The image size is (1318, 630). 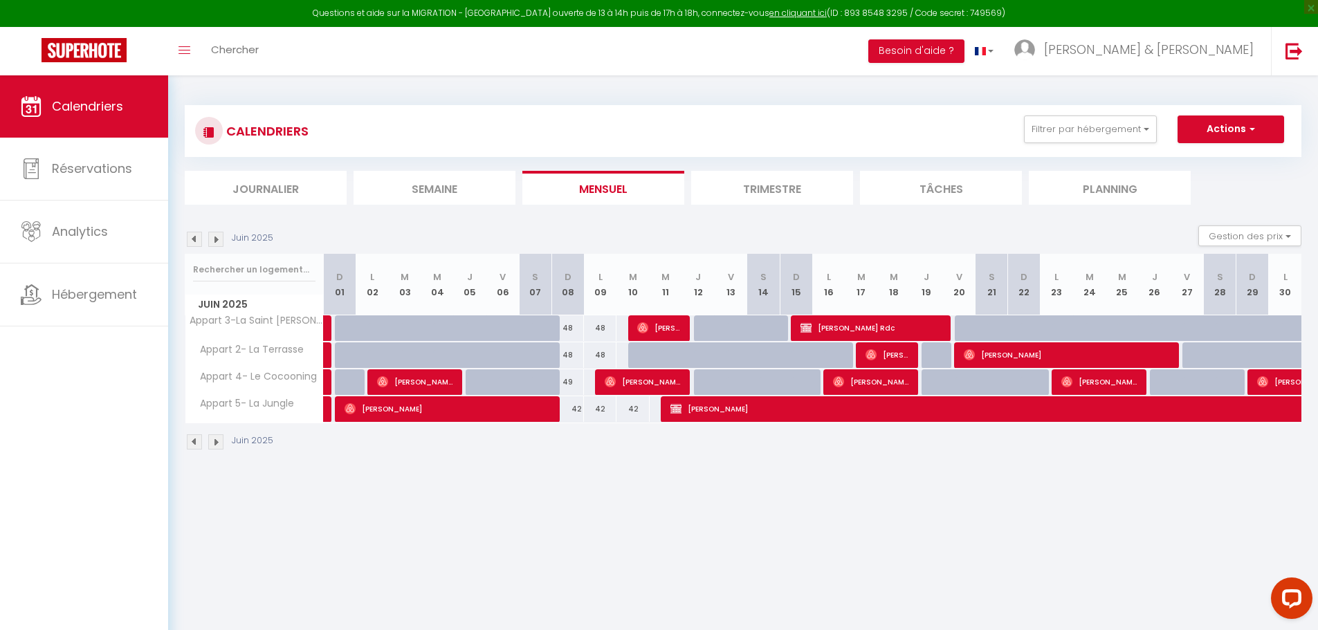 I want to click on span: Juin 2025, so click(x=254, y=304).